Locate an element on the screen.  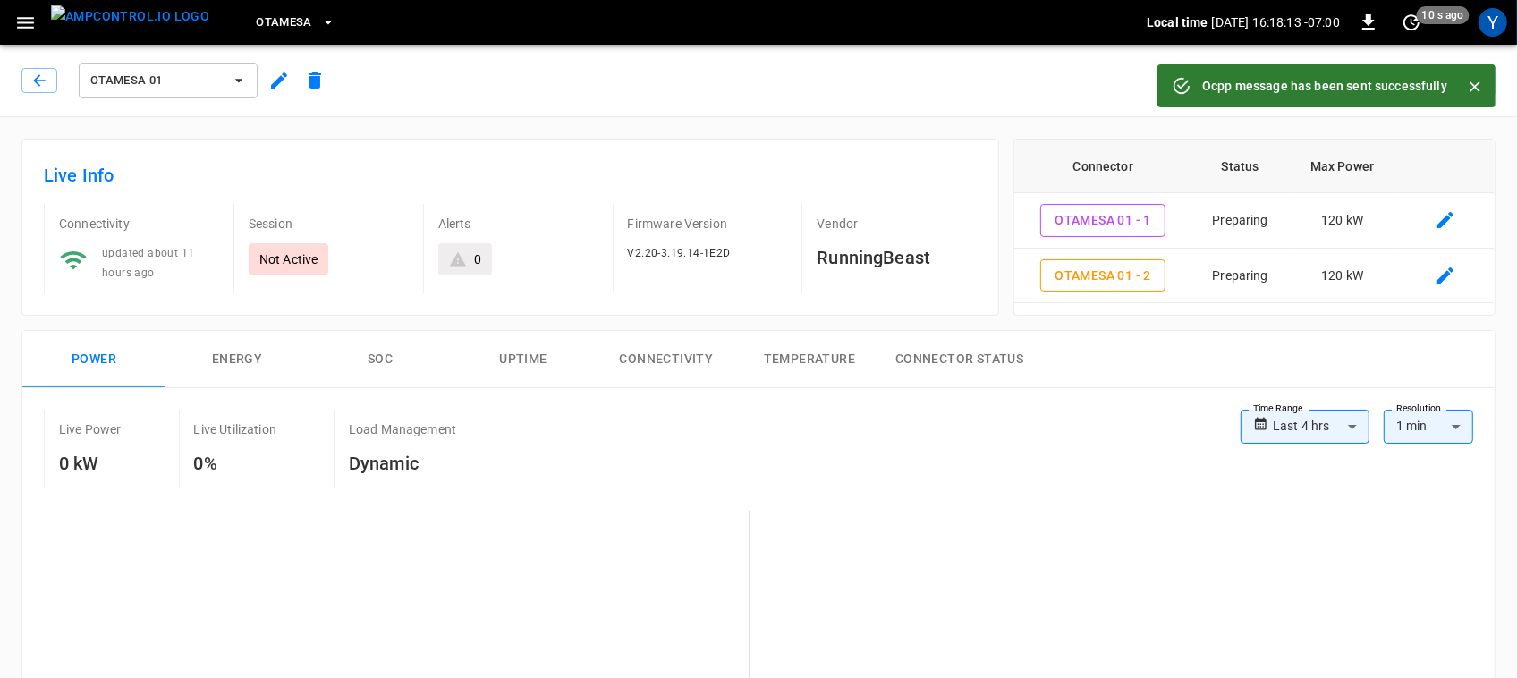
img: ampcontrol.io logo is located at coordinates (130, 16).